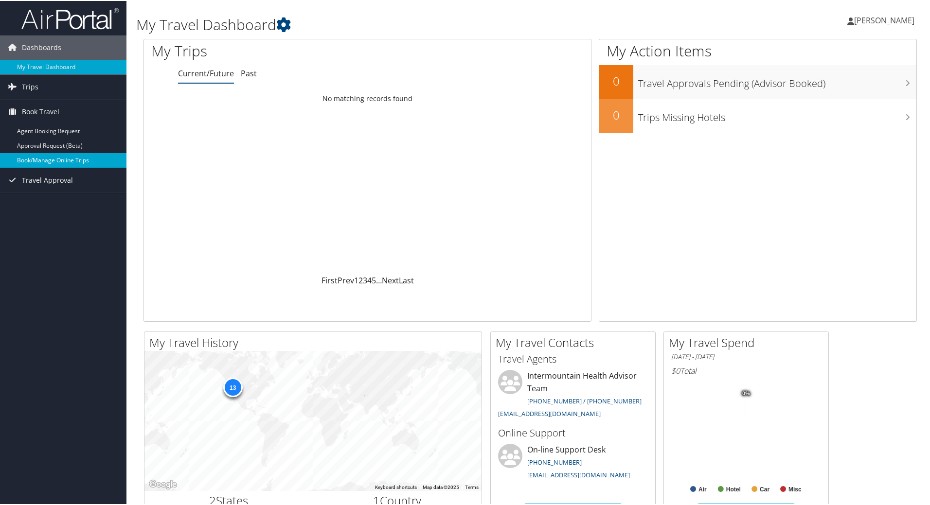 This screenshot has width=930, height=505. What do you see at coordinates (396, 487) in the screenshot?
I see `button: Keyboard shortcuts` at bounding box center [396, 487].